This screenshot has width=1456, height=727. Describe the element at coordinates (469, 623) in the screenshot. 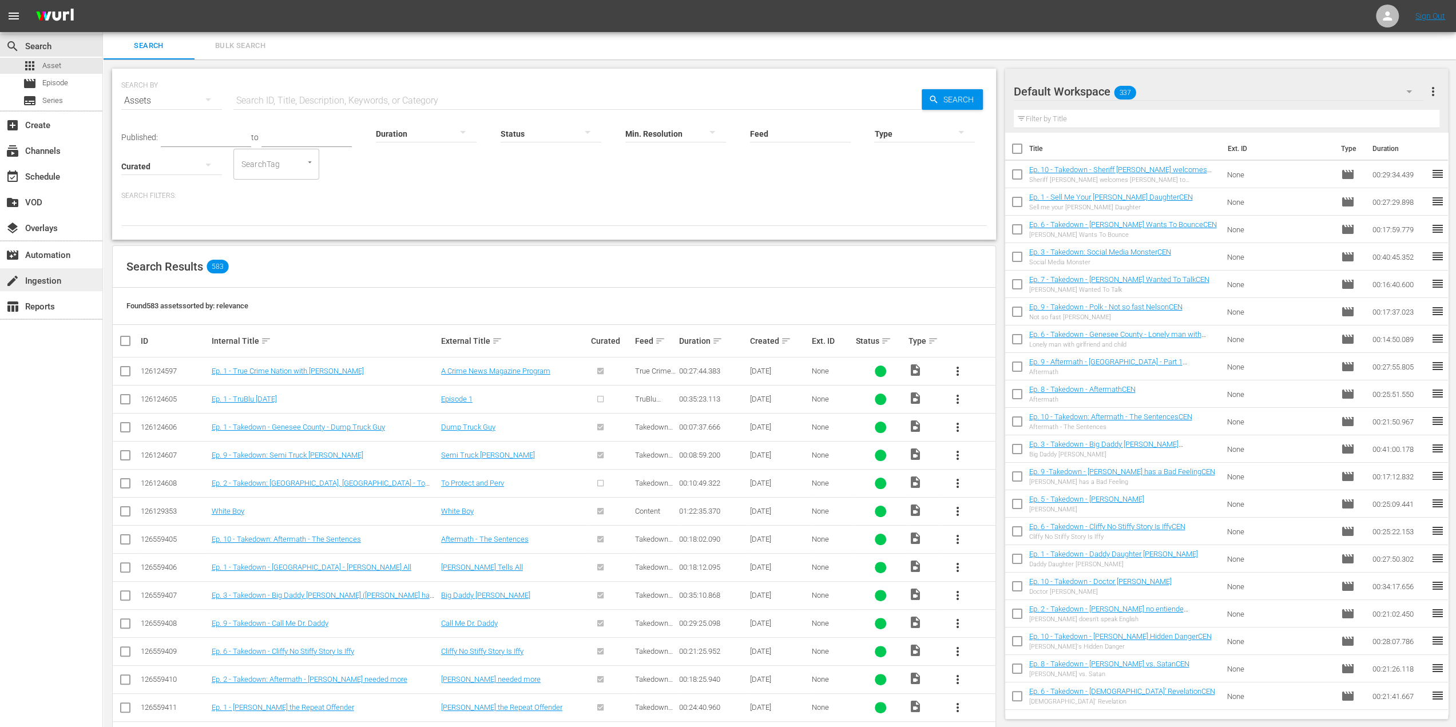

I see `a: Call Me Dr. Daddy` at that location.